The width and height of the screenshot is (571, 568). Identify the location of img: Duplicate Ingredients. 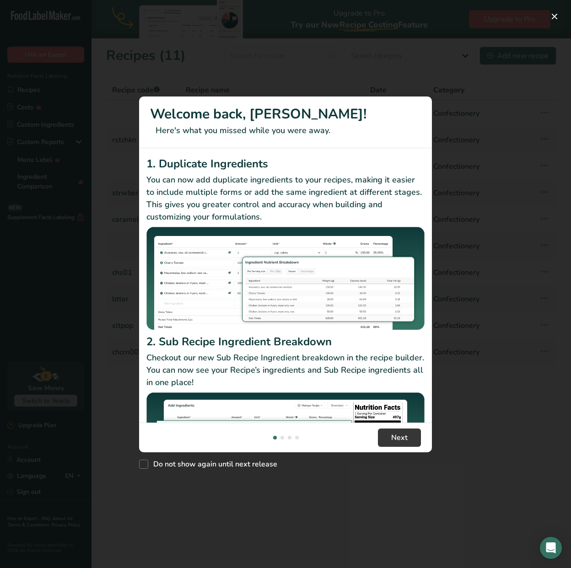
(285, 279).